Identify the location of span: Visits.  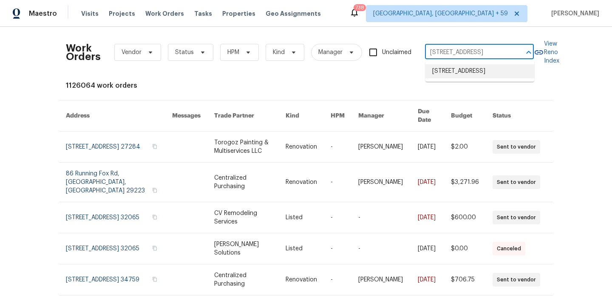
(90, 14).